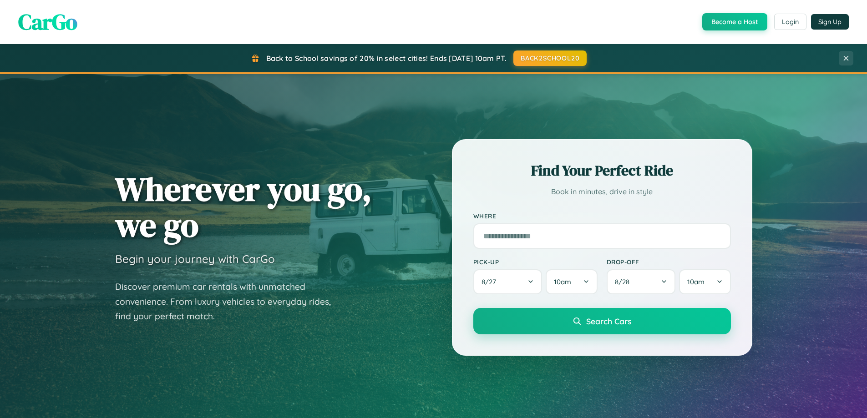  Describe the element at coordinates (830, 22) in the screenshot. I see `button: Sign Up` at that location.